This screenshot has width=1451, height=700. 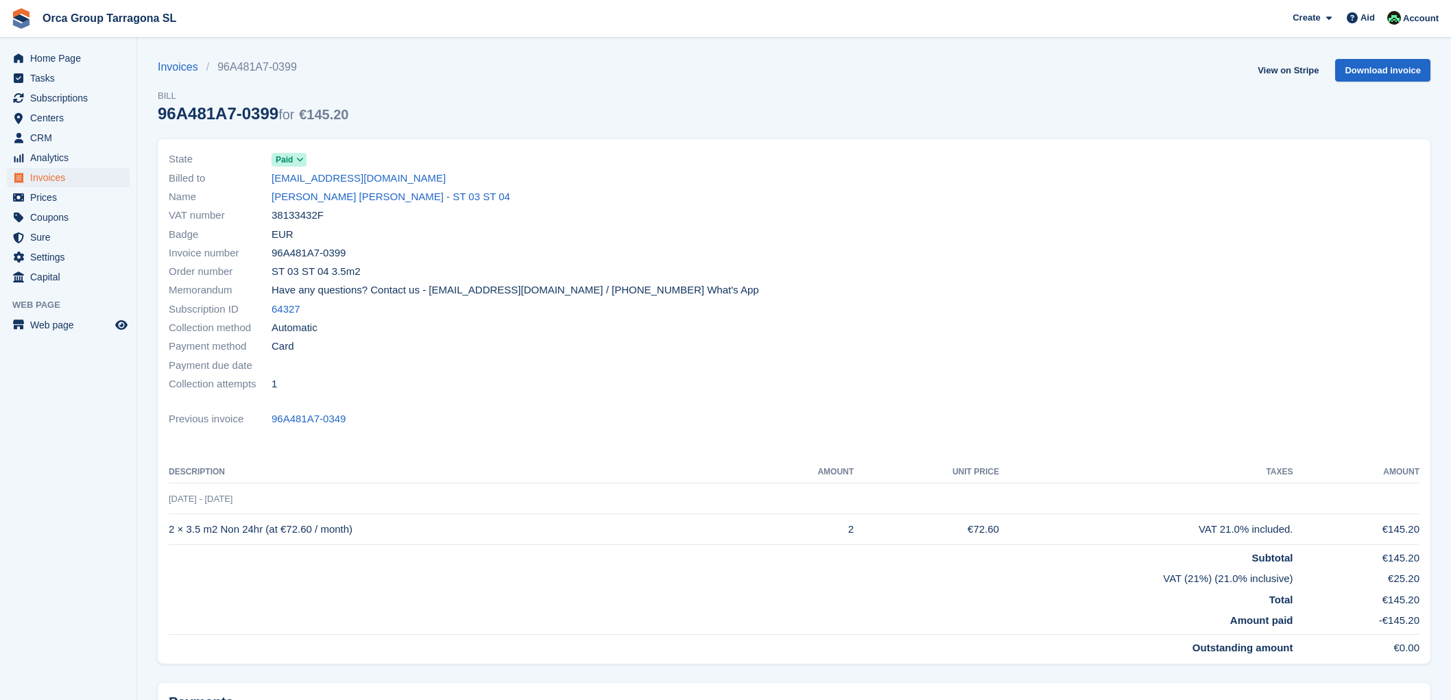 What do you see at coordinates (183, 234) in the screenshot?
I see `font: Badge` at bounding box center [183, 234].